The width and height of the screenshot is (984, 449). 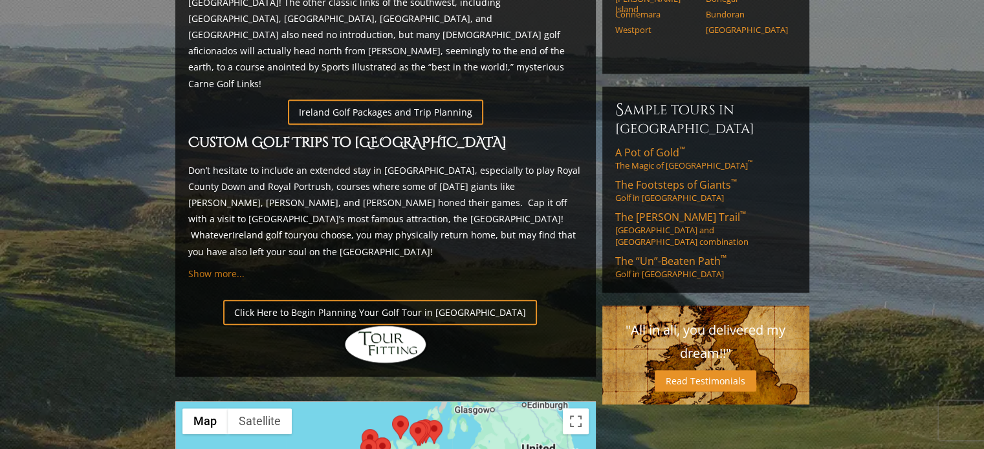 I want to click on img: Hidden Links, so click(x=385, y=345).